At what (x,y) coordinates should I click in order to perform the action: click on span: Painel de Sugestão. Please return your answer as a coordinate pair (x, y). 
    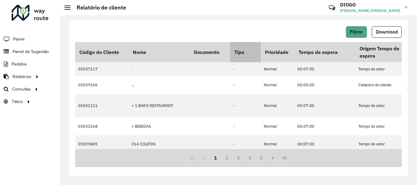
    Looking at the image, I should click on (31, 52).